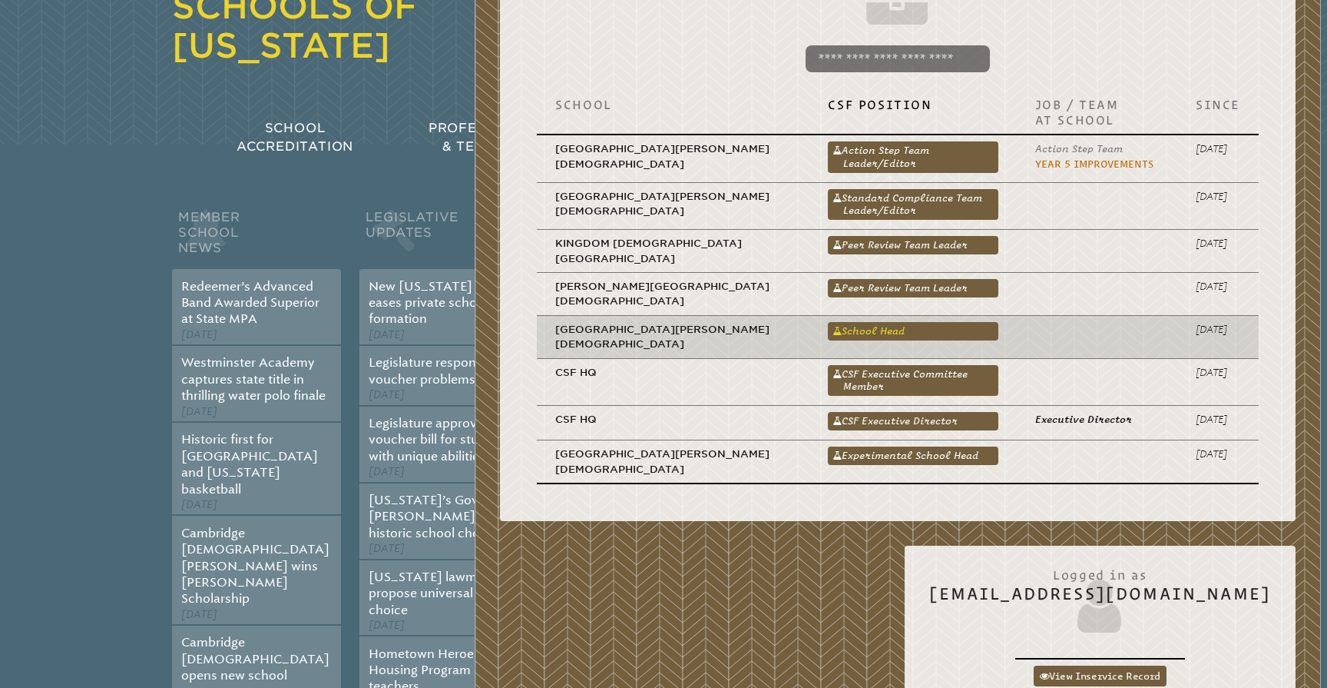  Describe the element at coordinates (1100, 675) in the screenshot. I see `a: View inservice record` at that location.